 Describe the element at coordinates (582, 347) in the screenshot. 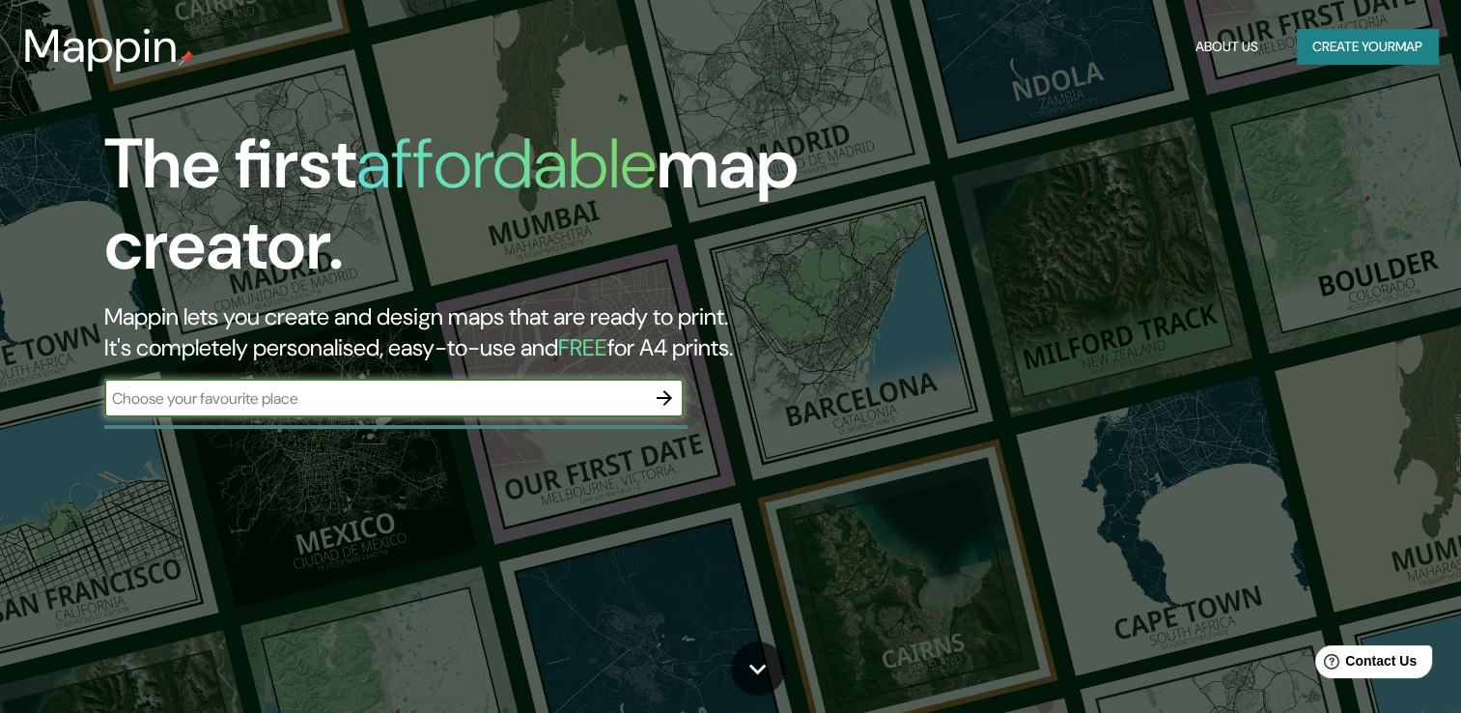

I see `h5: FREE` at that location.